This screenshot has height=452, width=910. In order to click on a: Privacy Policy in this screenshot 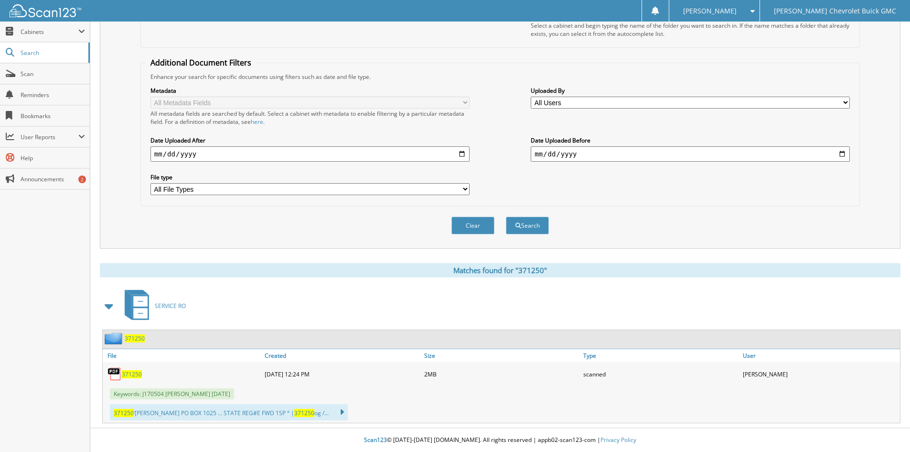, I will do `click(618, 439)`.